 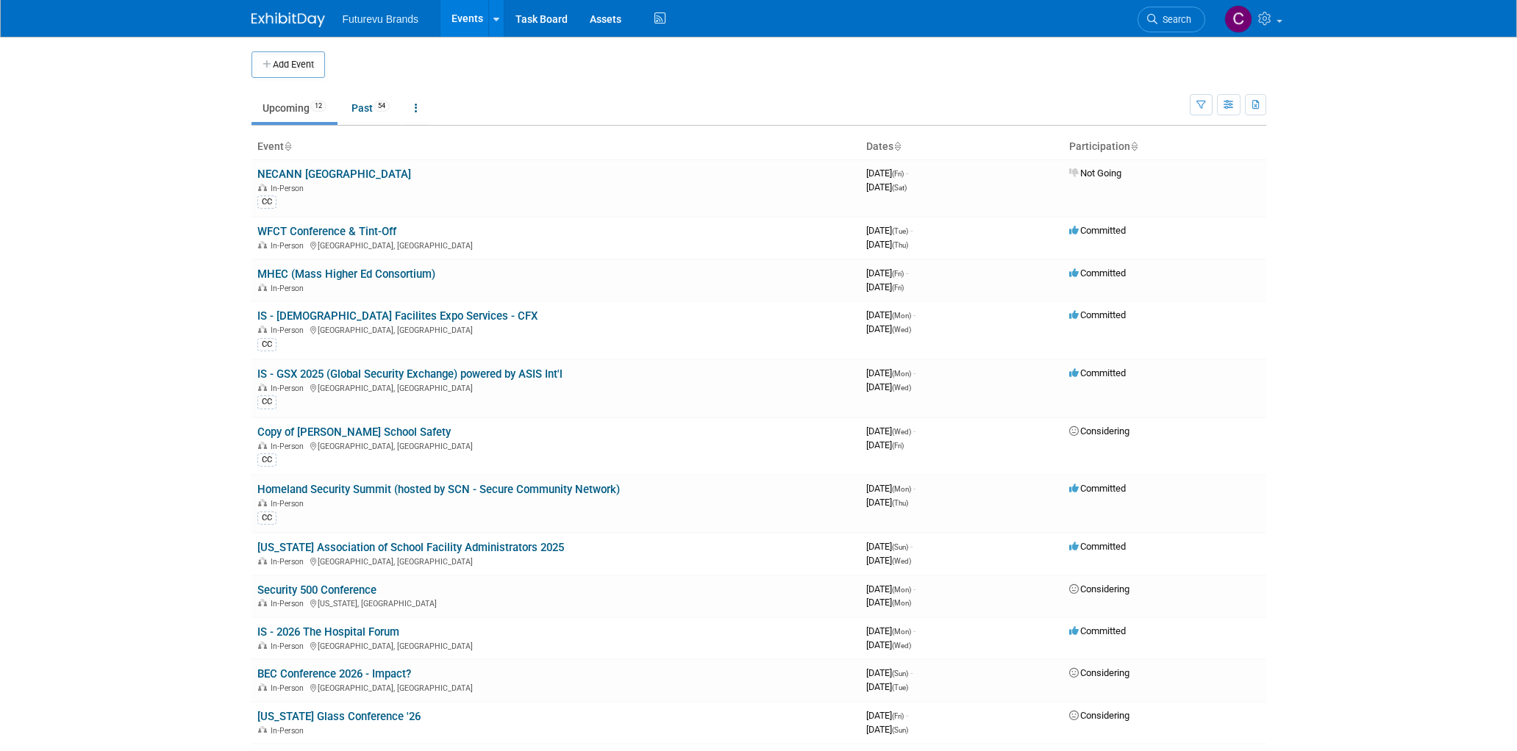 What do you see at coordinates (288, 65) in the screenshot?
I see `button: Add Event` at bounding box center [288, 65].